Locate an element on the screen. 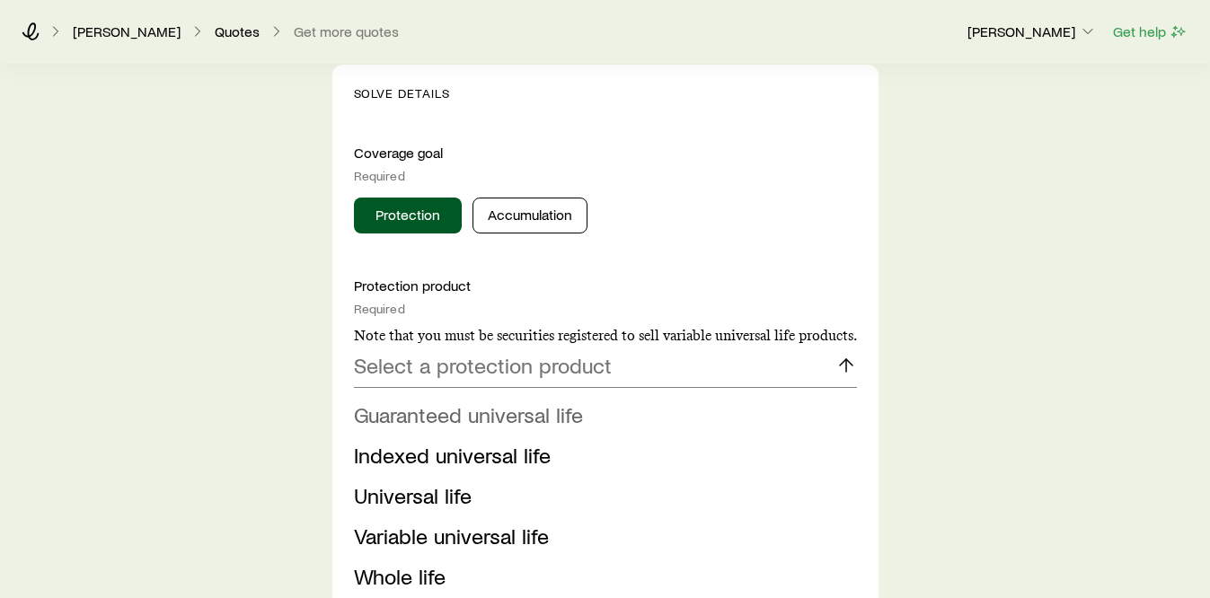 Image resolution: width=1210 pixels, height=598 pixels. button: Get help is located at coordinates (1150, 31).